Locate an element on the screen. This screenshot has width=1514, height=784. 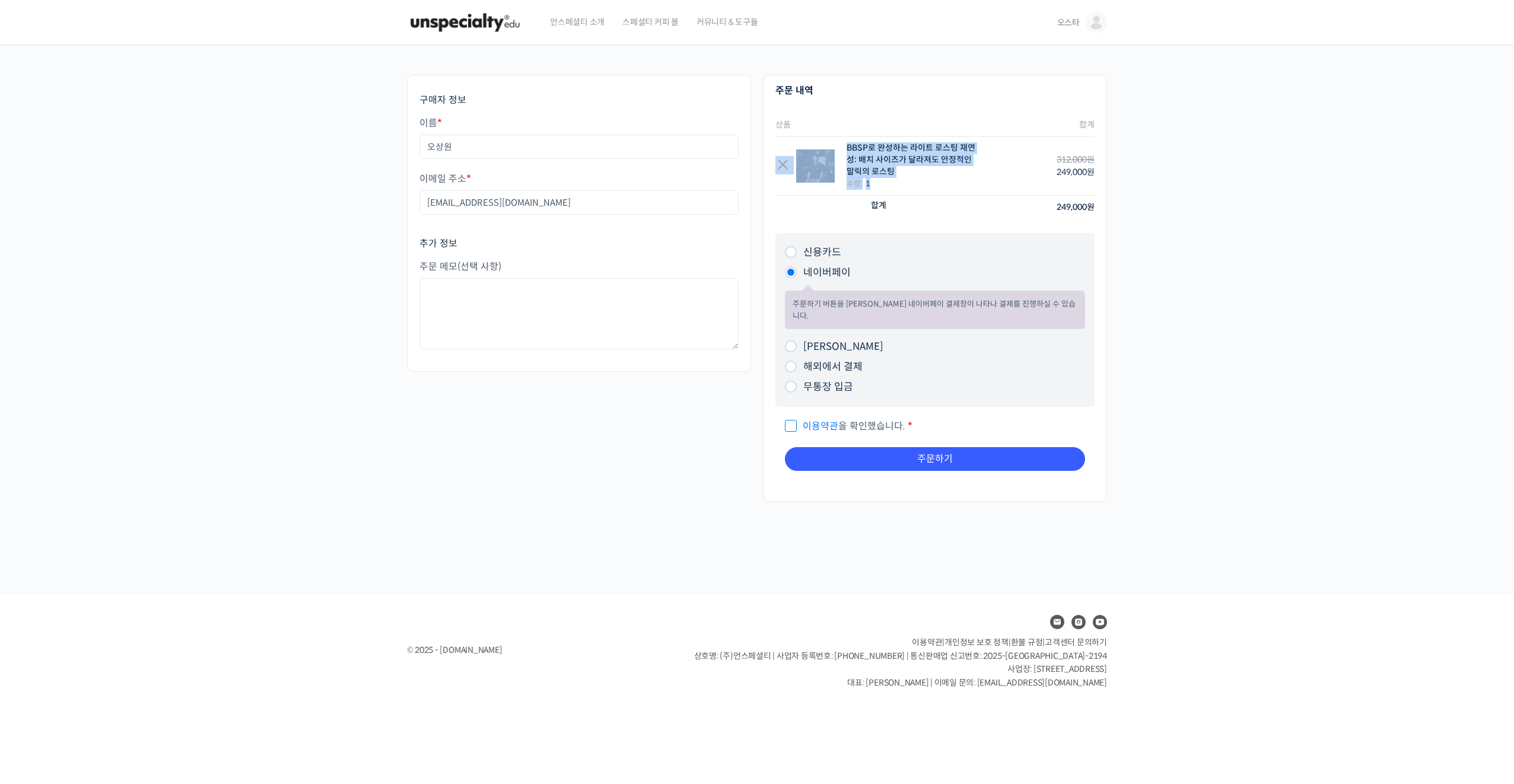
bdi: 312,000 is located at coordinates (1076, 160).